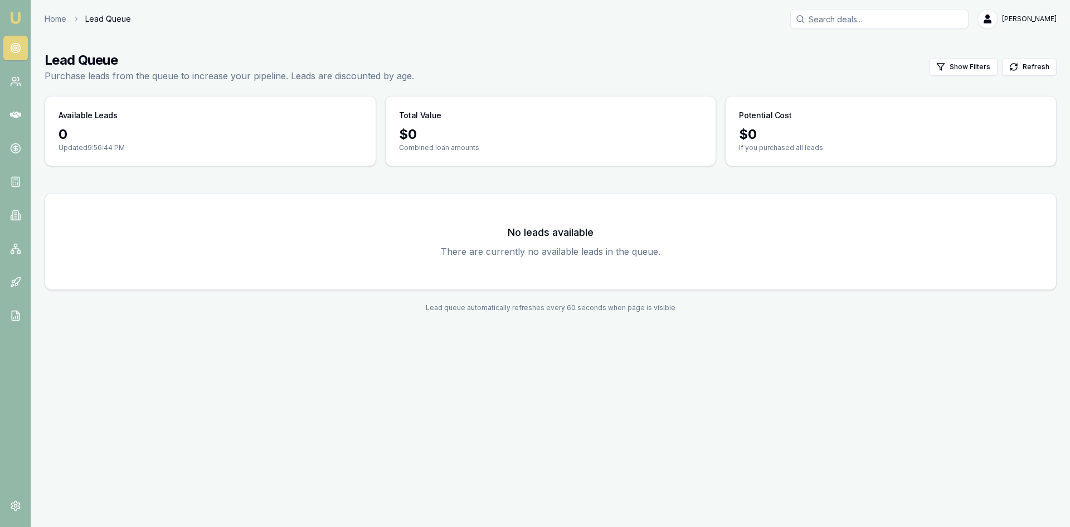 This screenshot has height=527, width=1070. What do you see at coordinates (229, 60) in the screenshot?
I see `h1: Lead Queue` at bounding box center [229, 60].